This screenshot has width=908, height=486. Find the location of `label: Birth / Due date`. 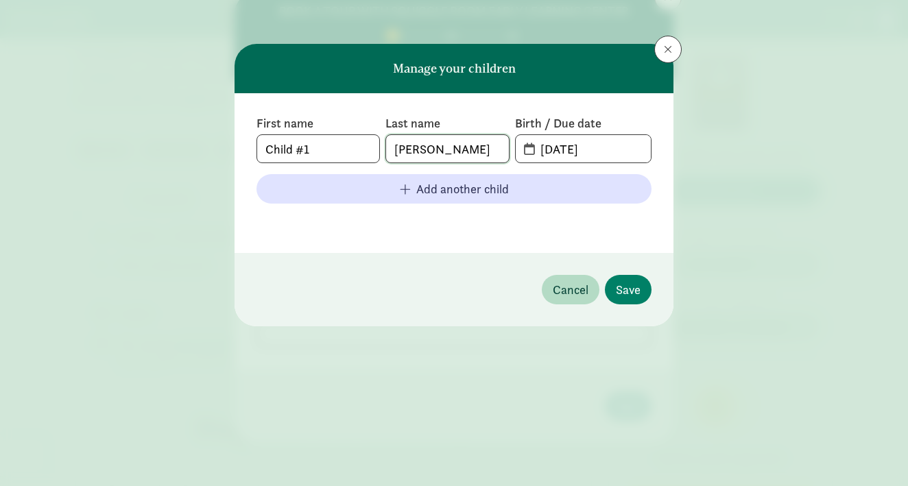

label: Birth / Due date is located at coordinates (583, 123).